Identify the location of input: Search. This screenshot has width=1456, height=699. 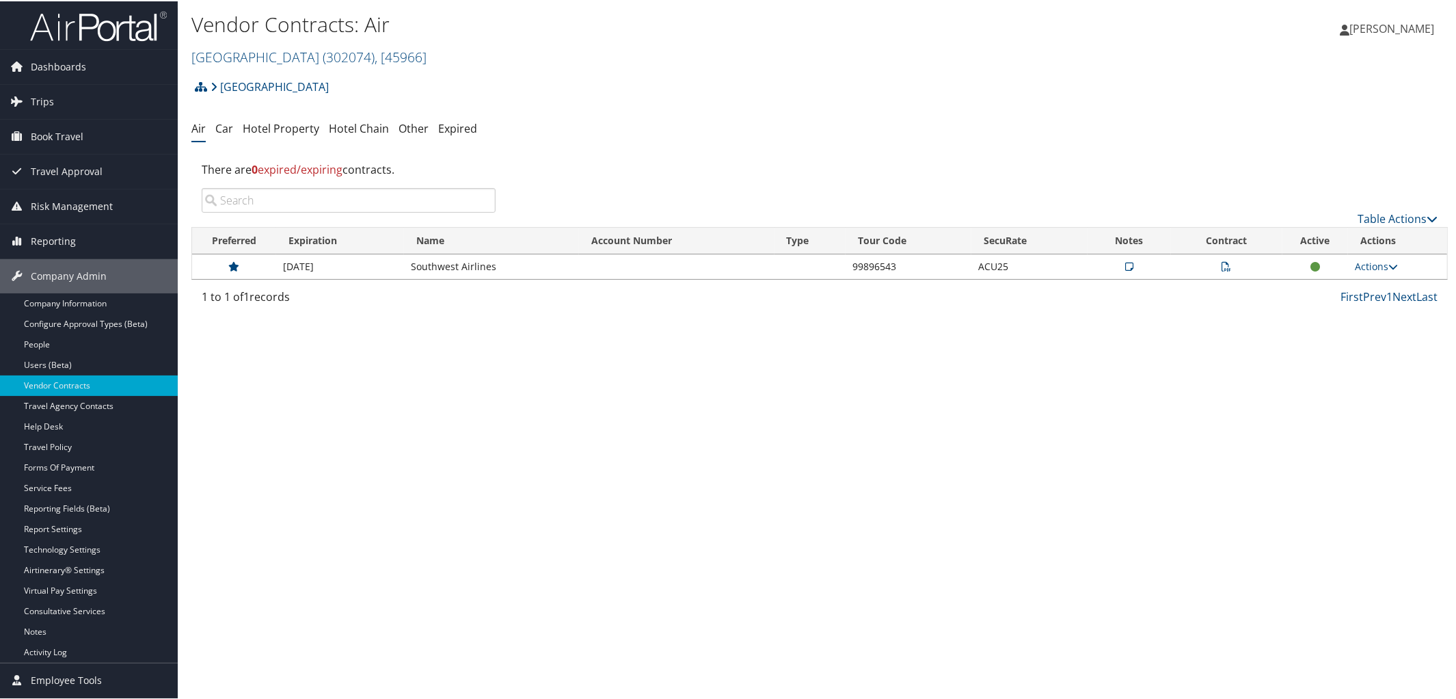
(349, 199).